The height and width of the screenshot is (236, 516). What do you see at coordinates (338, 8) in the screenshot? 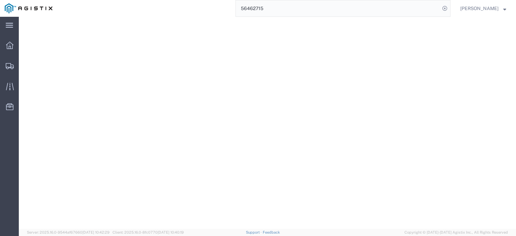
I see `input: Search for shipment number, reference number` at bounding box center [338, 8].